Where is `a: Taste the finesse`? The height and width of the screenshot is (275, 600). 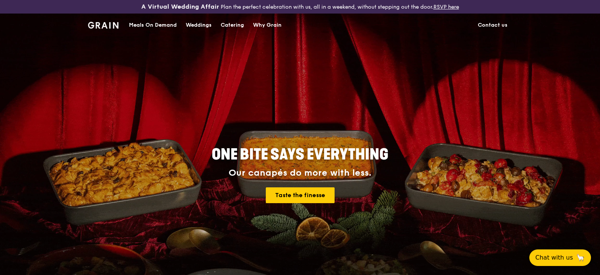 a: Taste the finesse is located at coordinates (300, 195).